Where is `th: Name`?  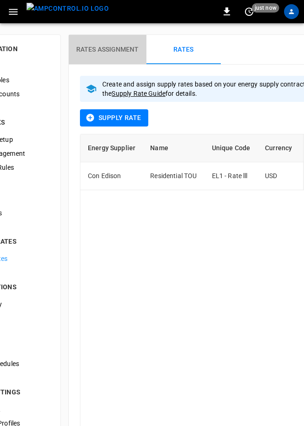
th: Name is located at coordinates (174, 148).